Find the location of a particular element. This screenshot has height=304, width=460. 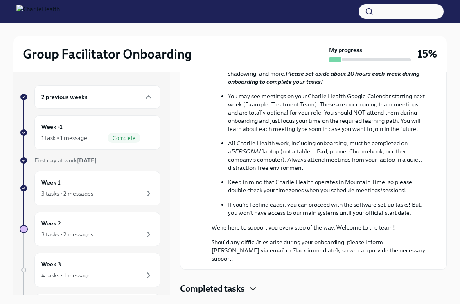

h6: Week -1 is located at coordinates (52, 127).